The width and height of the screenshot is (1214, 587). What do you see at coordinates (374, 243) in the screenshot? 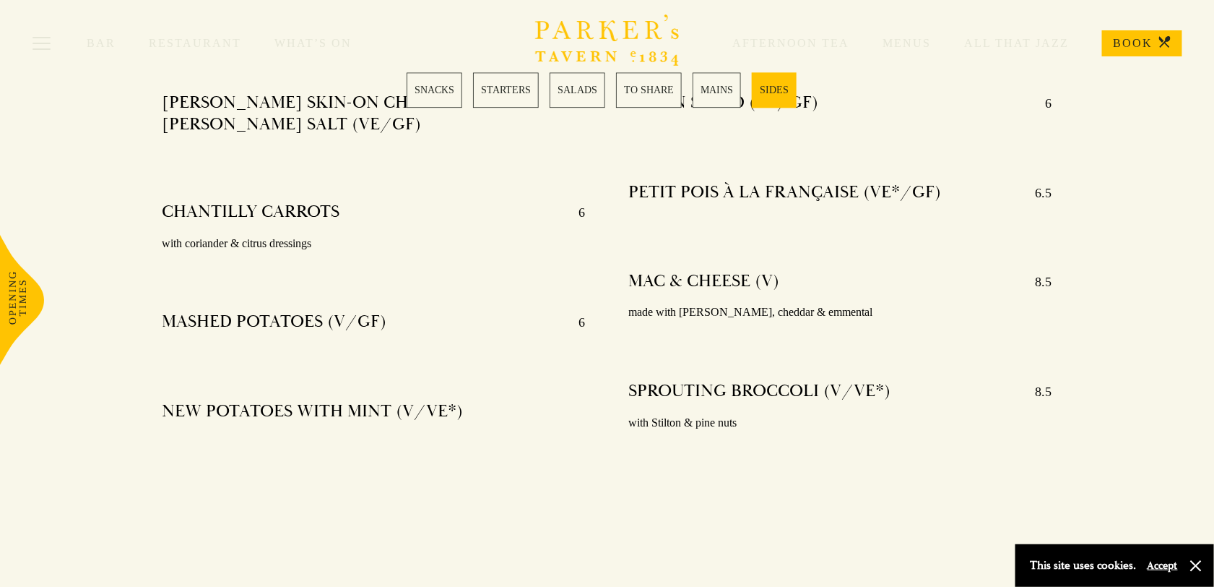
I see `p: with coriander & citrus dressings` at bounding box center [374, 243].